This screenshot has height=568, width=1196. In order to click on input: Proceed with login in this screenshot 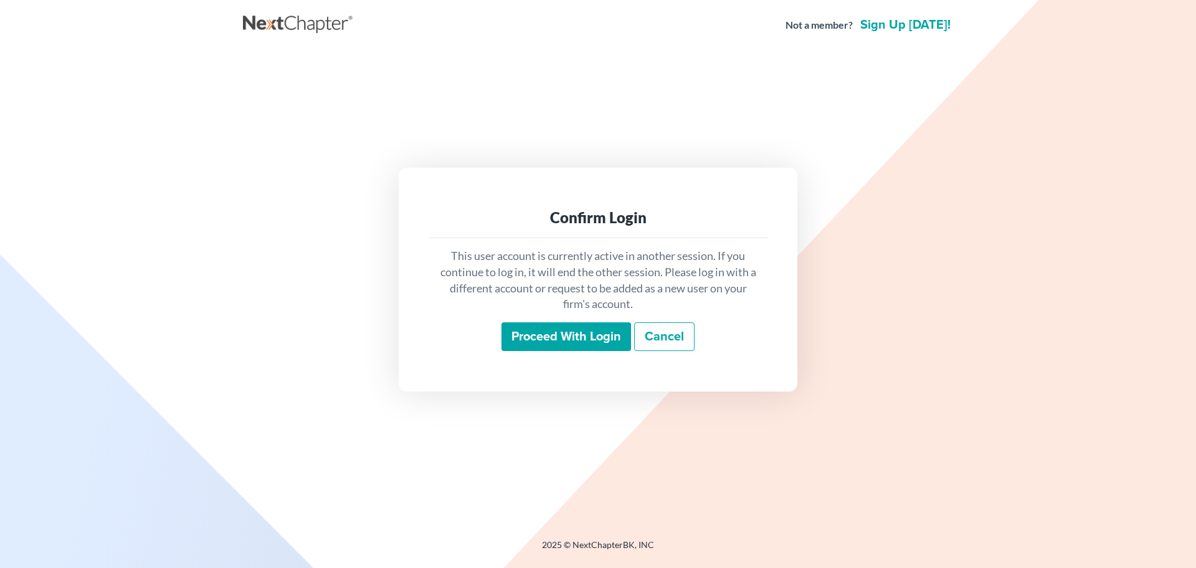, I will do `click(566, 336)`.